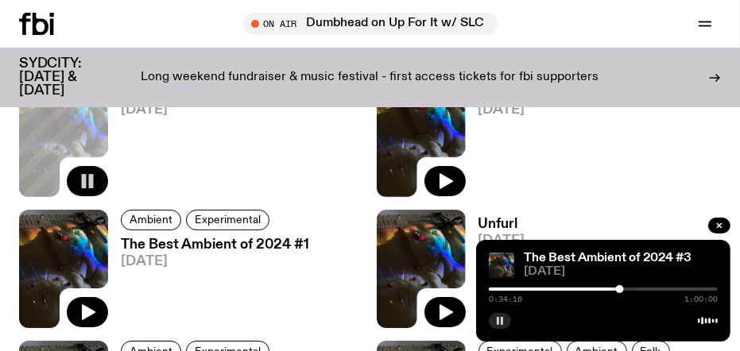 The image size is (740, 351). What do you see at coordinates (501, 224) in the screenshot?
I see `h3: Unfurl` at bounding box center [501, 224].